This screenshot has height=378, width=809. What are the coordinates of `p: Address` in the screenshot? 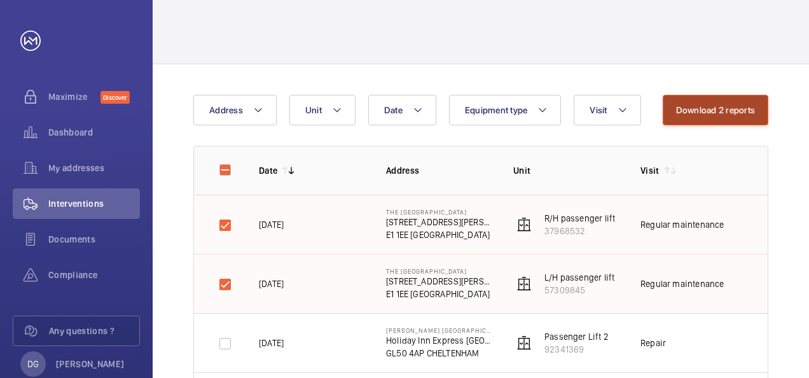 It's located at (439, 170).